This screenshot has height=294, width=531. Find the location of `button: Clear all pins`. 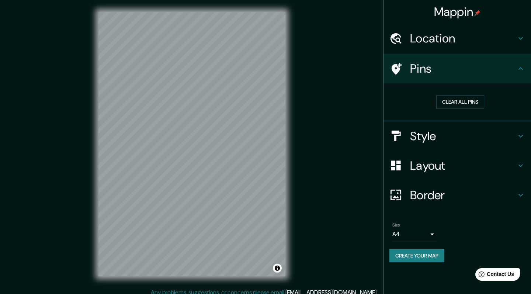

button: Clear all pins is located at coordinates (460, 102).